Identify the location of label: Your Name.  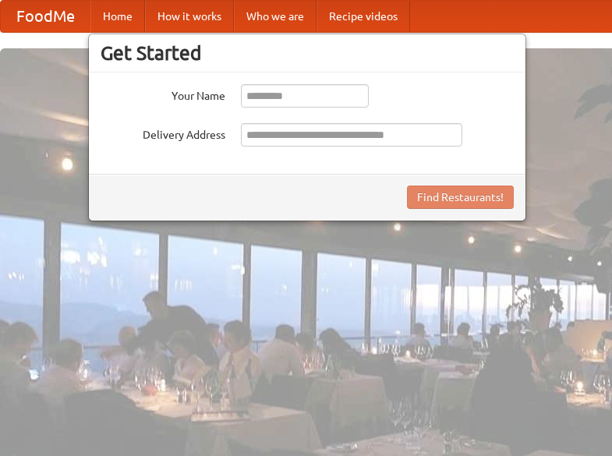
(163, 94).